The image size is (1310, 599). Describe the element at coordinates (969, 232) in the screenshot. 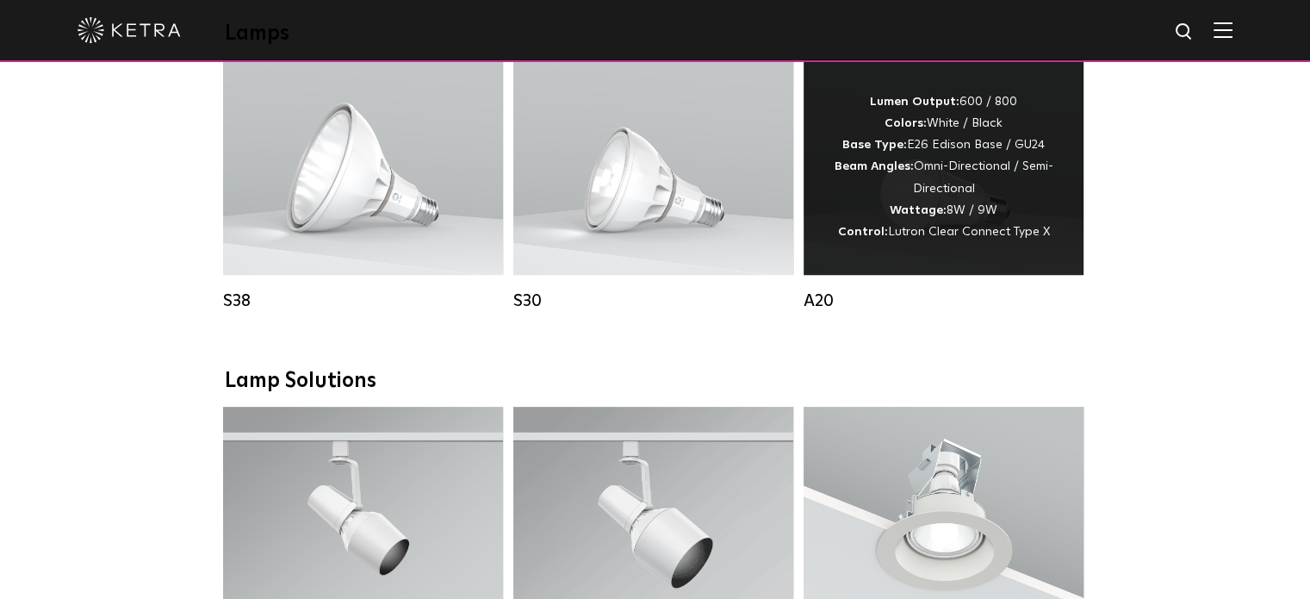

I see `span: Lutron Clear Connect Type X` at that location.